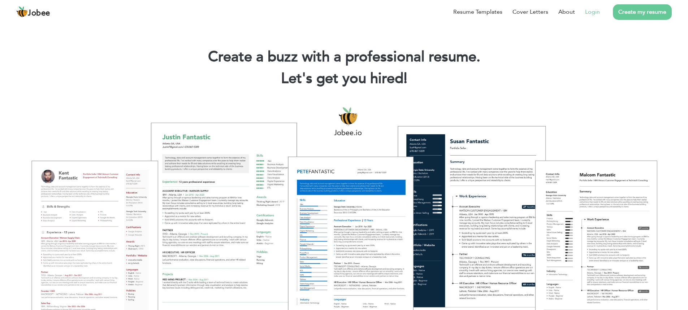 This screenshot has width=688, height=310. What do you see at coordinates (566, 12) in the screenshot?
I see `a: About` at bounding box center [566, 12].